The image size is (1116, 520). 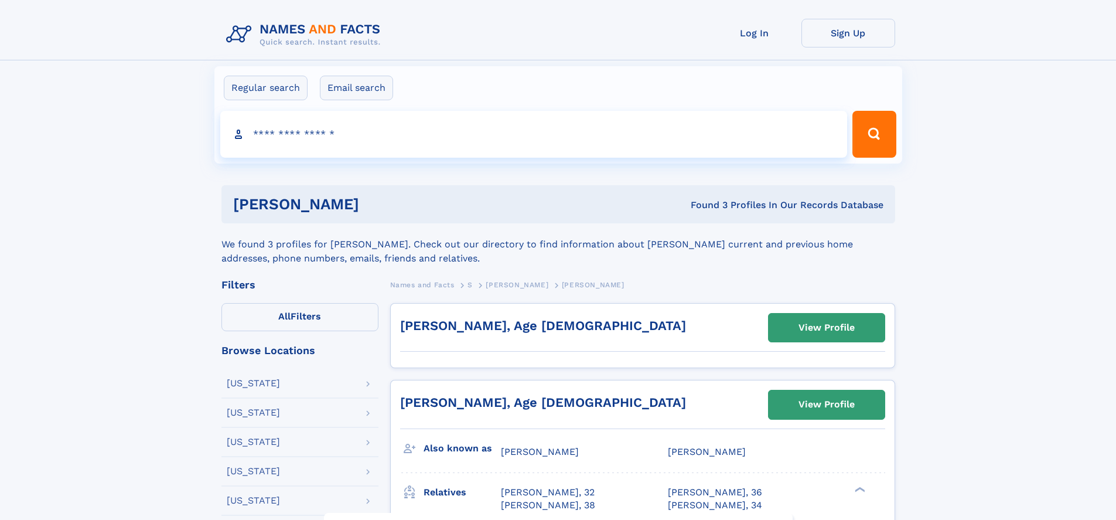 What do you see at coordinates (300, 350) in the screenshot?
I see `div: Browse Locations` at bounding box center [300, 350].